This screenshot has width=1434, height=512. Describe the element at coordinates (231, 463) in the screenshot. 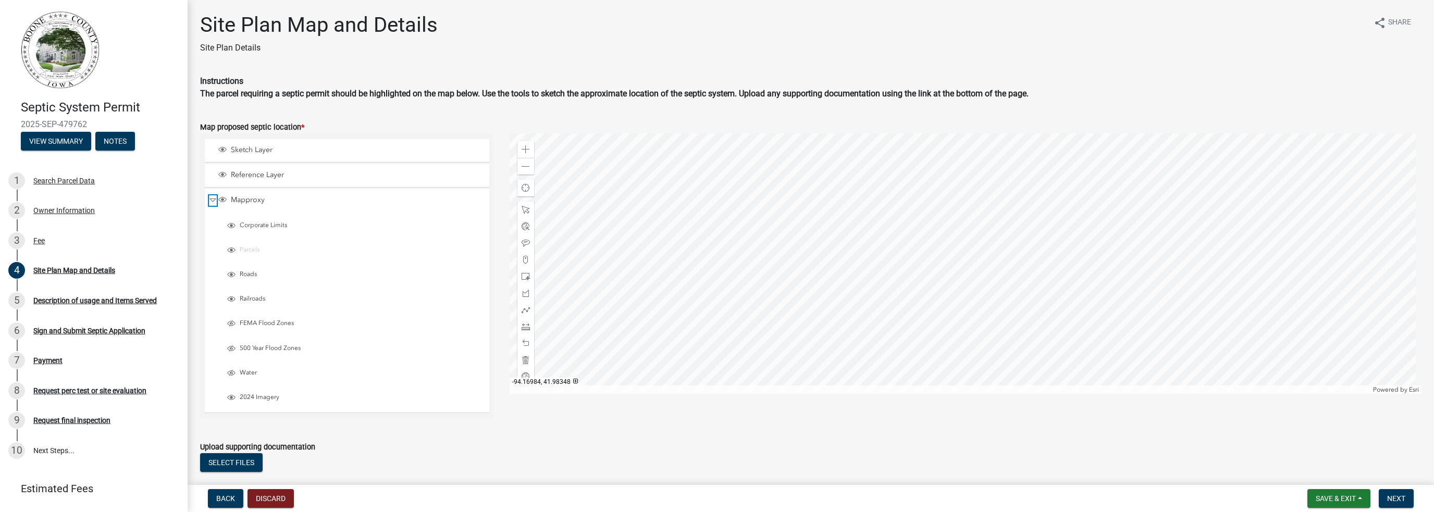

I see `button: Select files` at that location.